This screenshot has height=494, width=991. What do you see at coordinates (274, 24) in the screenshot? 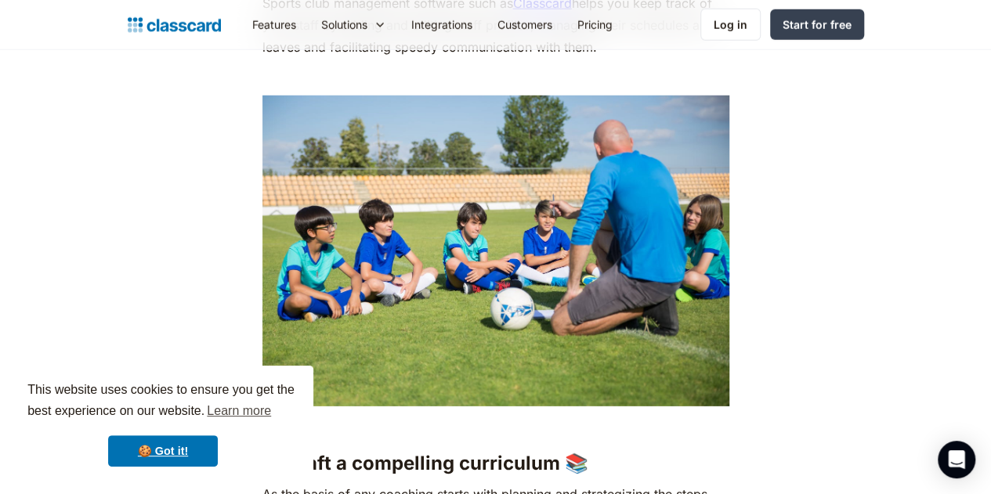
I see `a: Features` at bounding box center [274, 24].